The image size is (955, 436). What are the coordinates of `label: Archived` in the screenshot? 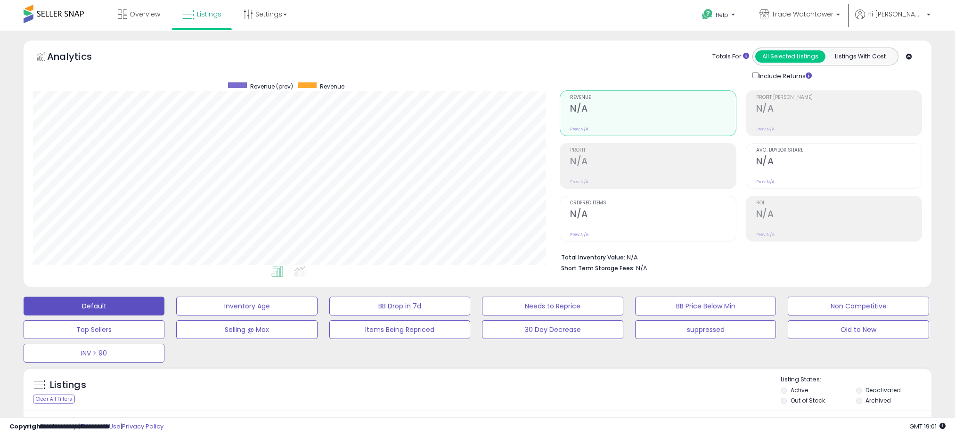 It's located at (878, 400).